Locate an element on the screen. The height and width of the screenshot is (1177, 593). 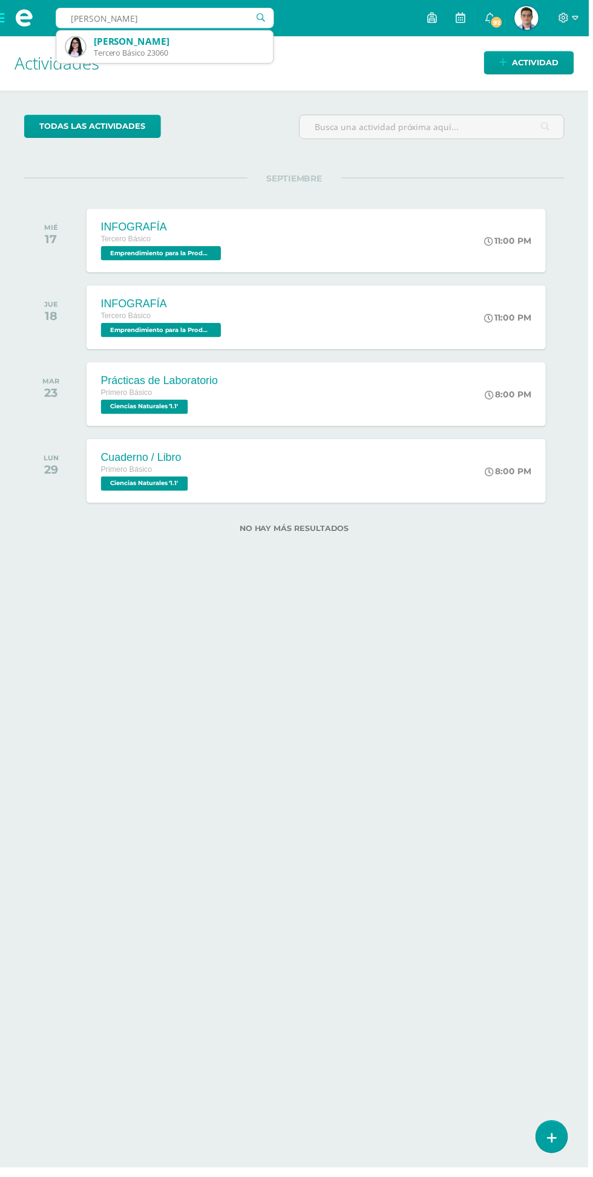
span: Emprendimiento para la Productividad '3.2' is located at coordinates (162, 333).